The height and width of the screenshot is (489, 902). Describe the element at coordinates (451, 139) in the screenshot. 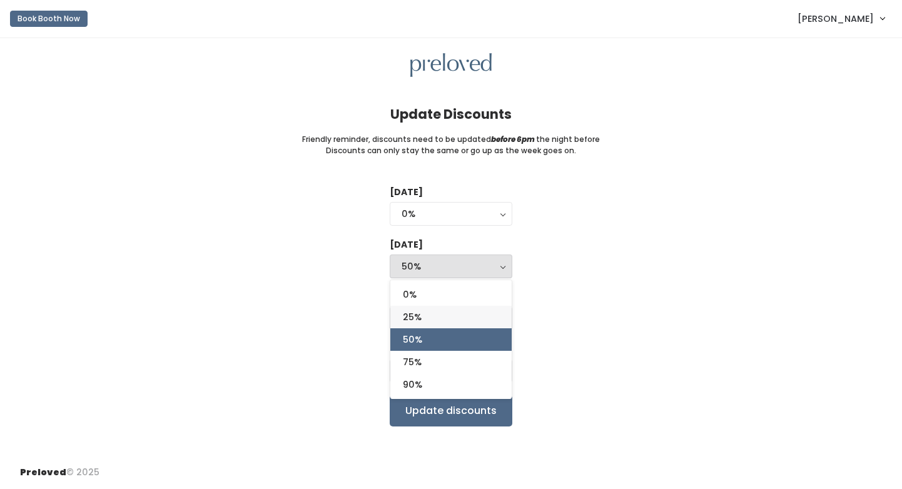

I see `small: Friendly reminder, discounts need to be updated the night before` at that location.